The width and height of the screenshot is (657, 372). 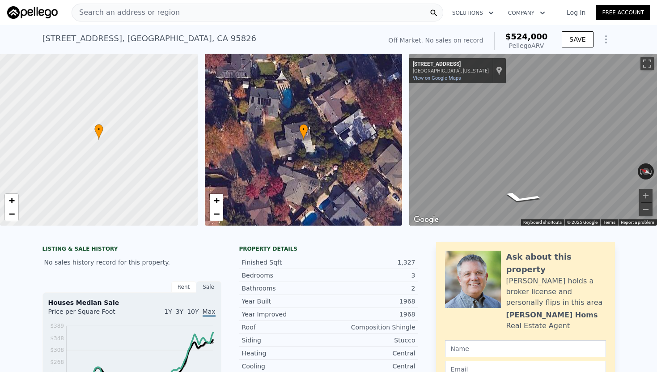 What do you see at coordinates (193, 312) in the screenshot?
I see `span: 10Y` at bounding box center [193, 312].